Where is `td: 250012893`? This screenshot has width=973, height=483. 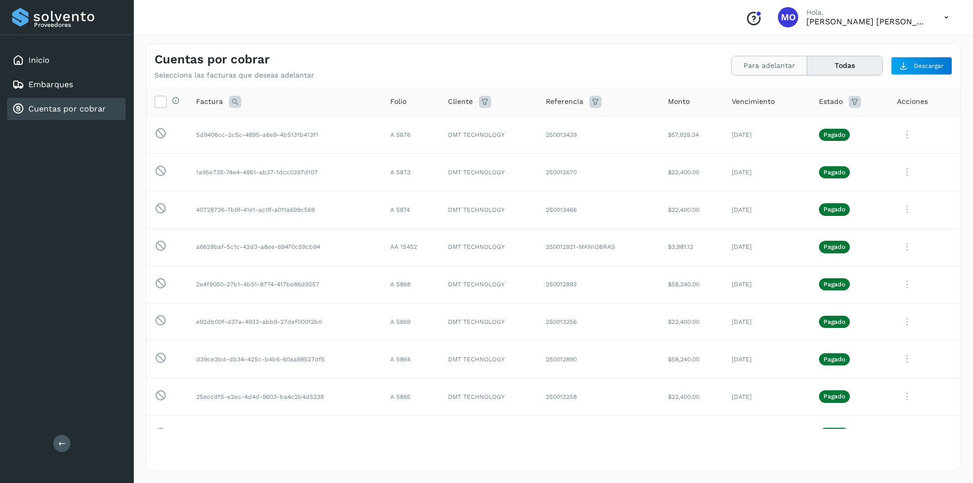
td: 250012893 is located at coordinates (598, 284).